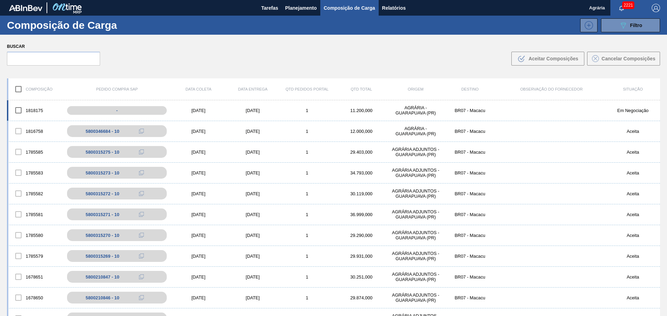  What do you see at coordinates (307, 89) in the screenshot?
I see `div: Qtd Pedidos Portal` at bounding box center [307, 89].